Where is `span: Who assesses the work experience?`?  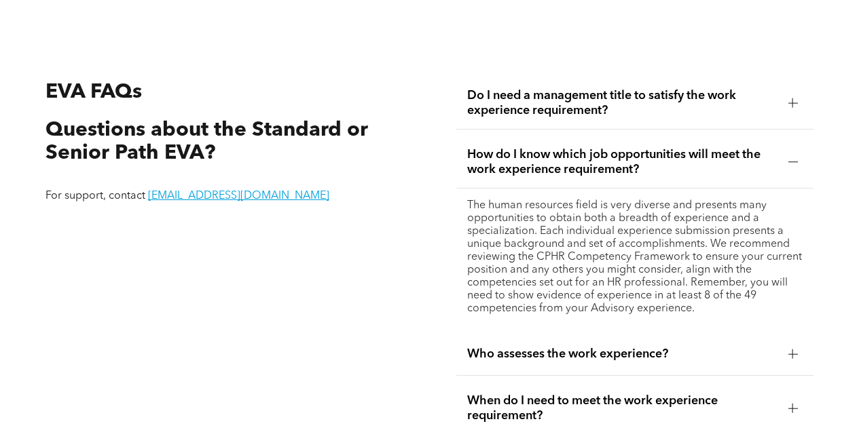 span: Who assesses the work experience? is located at coordinates (622, 354).